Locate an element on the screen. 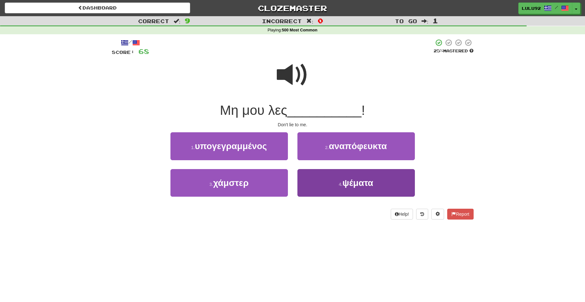 This screenshot has width=585, height=302. button: 3.χάμστερ is located at coordinates (229, 183).